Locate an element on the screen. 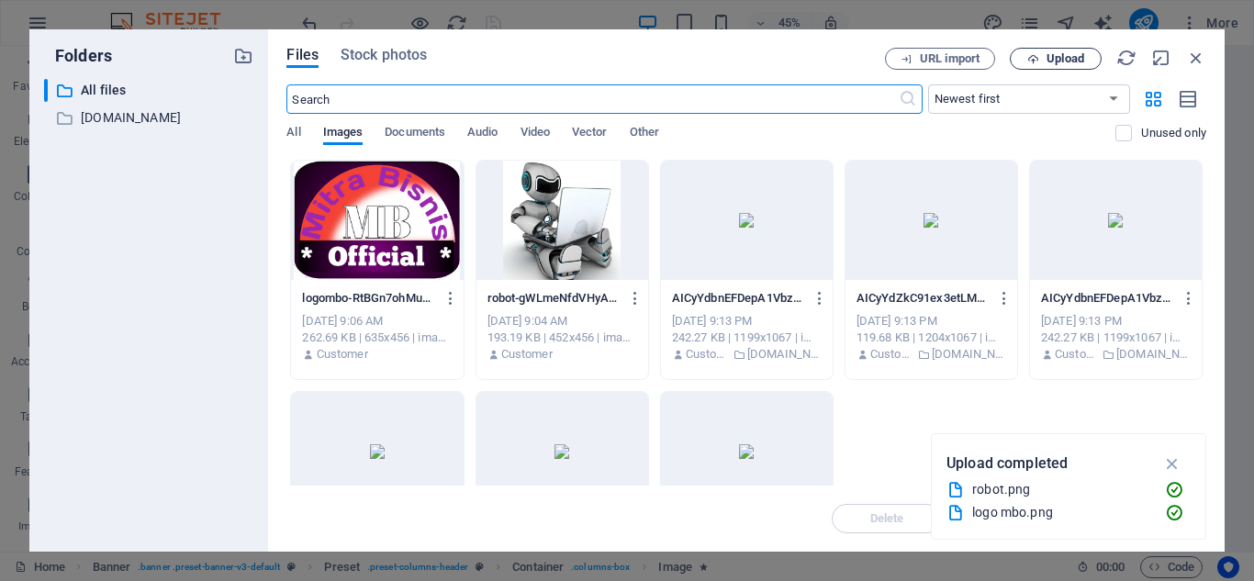 The height and width of the screenshot is (581, 1254). i: Close is located at coordinates (1197, 58).